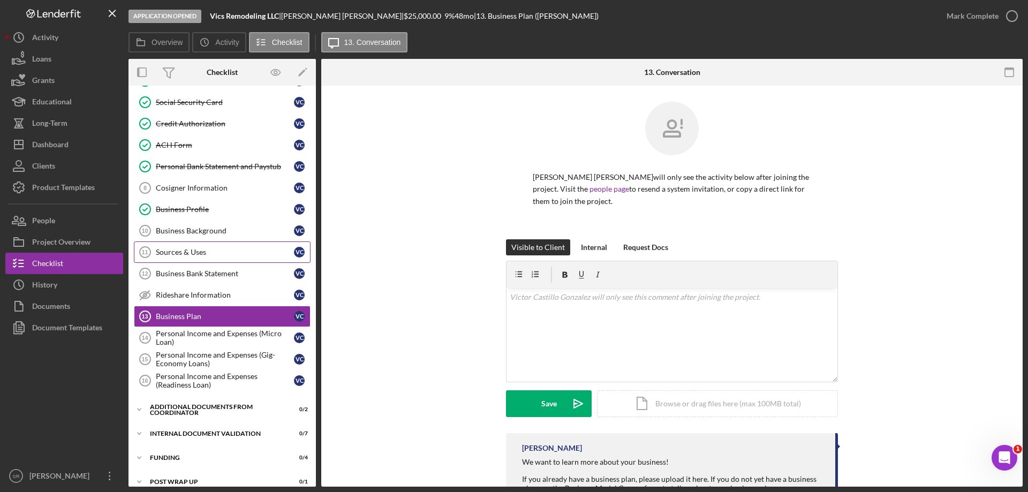 The image size is (1028, 492). Describe the element at coordinates (222, 188) in the screenshot. I see `a: 8Cosigner InformationVC` at that location.